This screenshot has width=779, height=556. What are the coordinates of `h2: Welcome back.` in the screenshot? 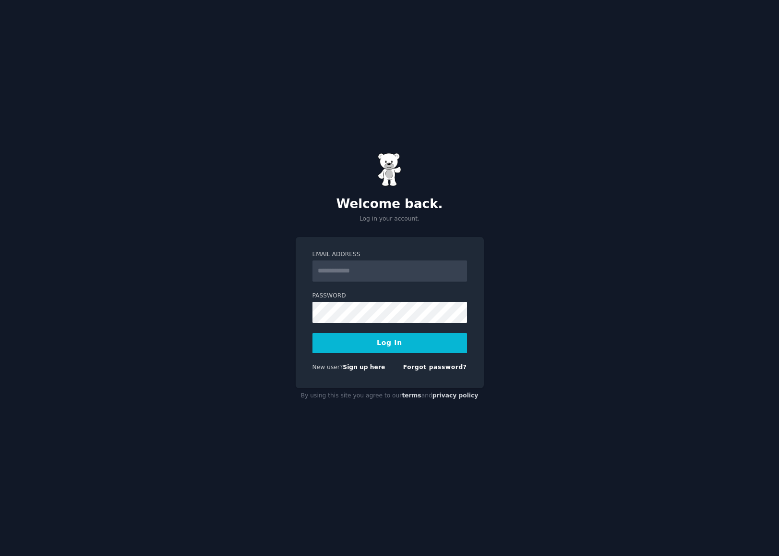 It's located at (390, 204).